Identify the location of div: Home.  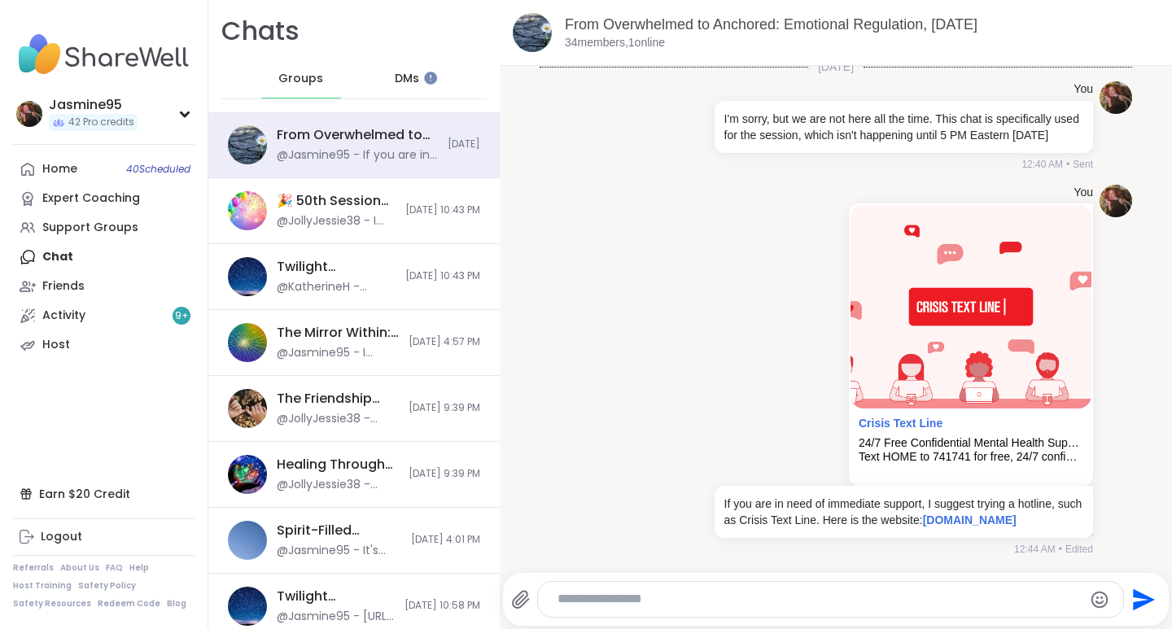
(59, 169).